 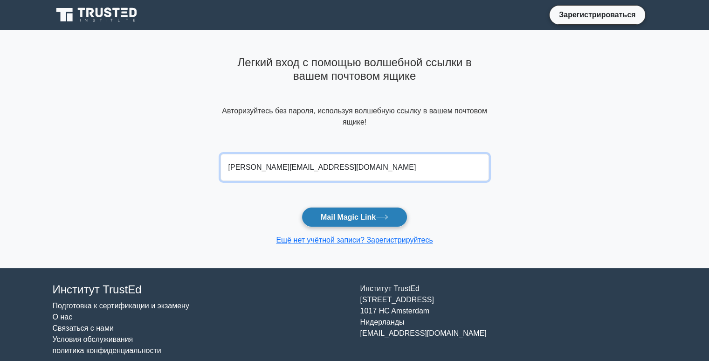 I want to click on input: Электронная почта, so click(x=355, y=167).